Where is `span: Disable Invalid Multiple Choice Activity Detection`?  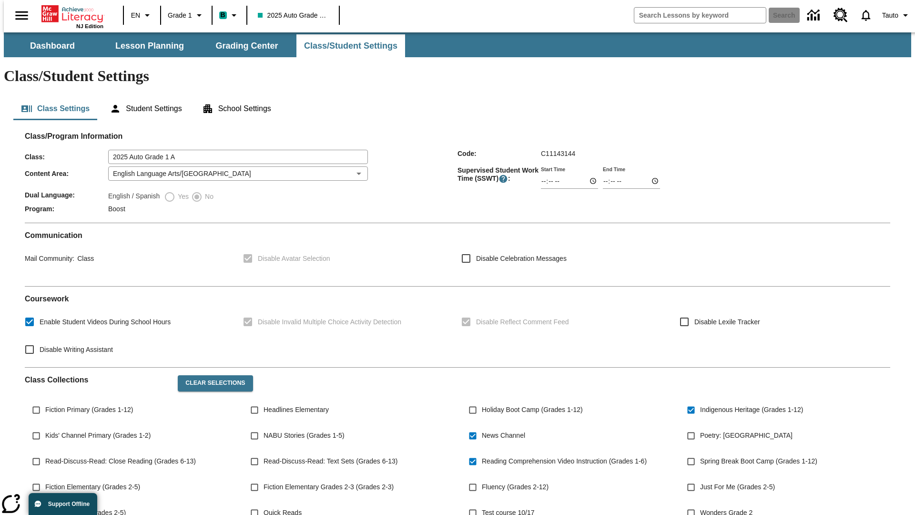 span: Disable Invalid Multiple Choice Activity Detection is located at coordinates (329, 322).